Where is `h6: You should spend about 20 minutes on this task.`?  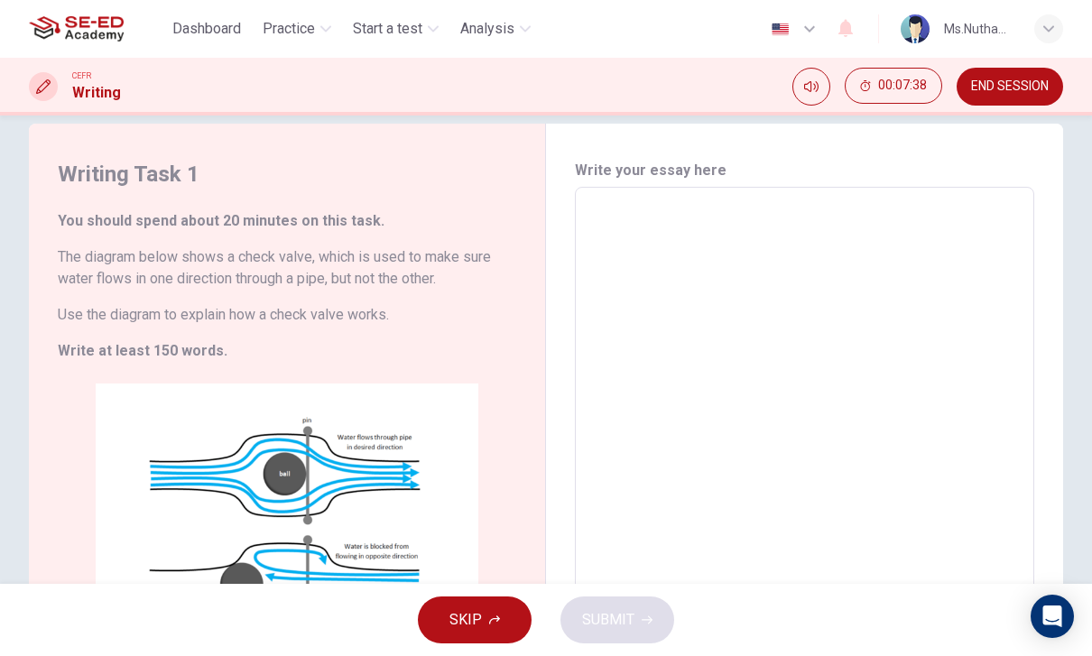
h6: You should spend about 20 minutes on this task. is located at coordinates (287, 221).